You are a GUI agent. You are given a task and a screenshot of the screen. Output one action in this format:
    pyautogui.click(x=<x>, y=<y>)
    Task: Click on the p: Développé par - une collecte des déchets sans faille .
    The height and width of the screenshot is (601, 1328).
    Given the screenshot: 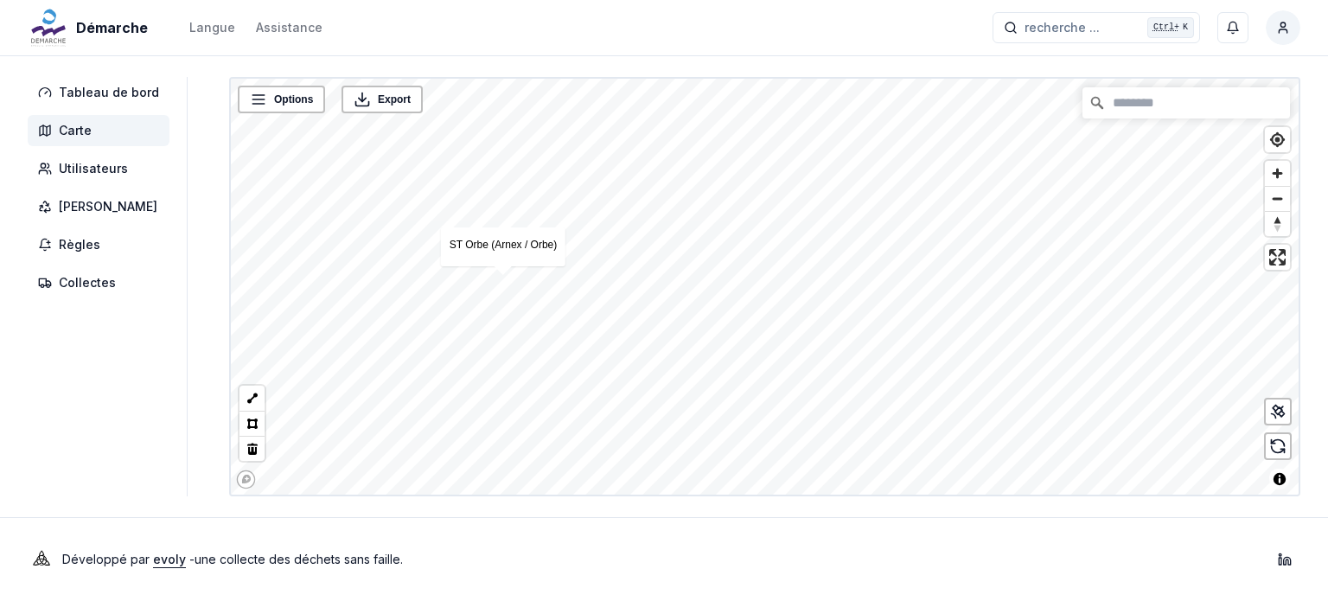 What is the action you would take?
    pyautogui.click(x=233, y=559)
    